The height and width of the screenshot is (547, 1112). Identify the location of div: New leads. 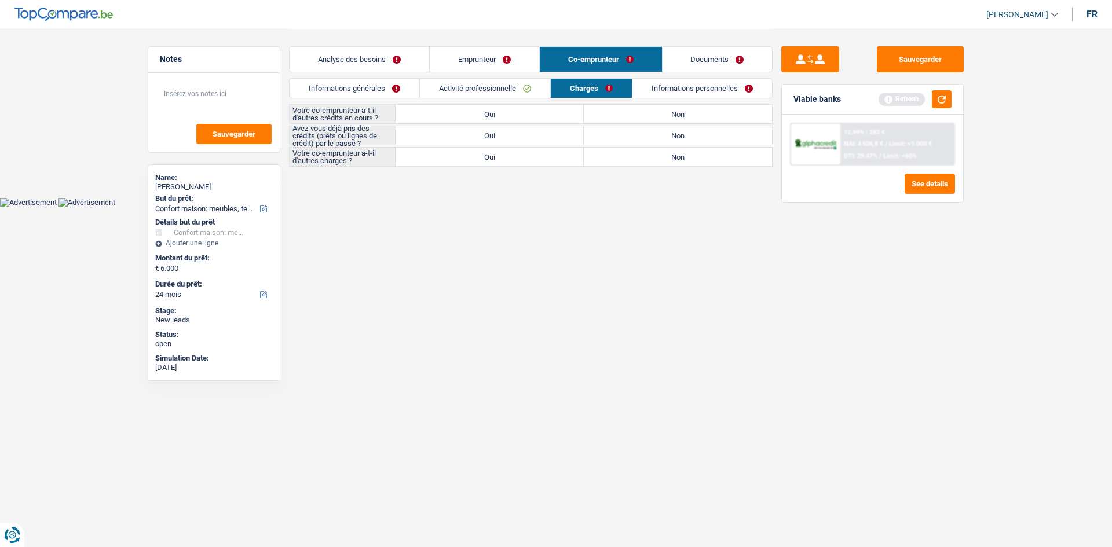
(214, 320).